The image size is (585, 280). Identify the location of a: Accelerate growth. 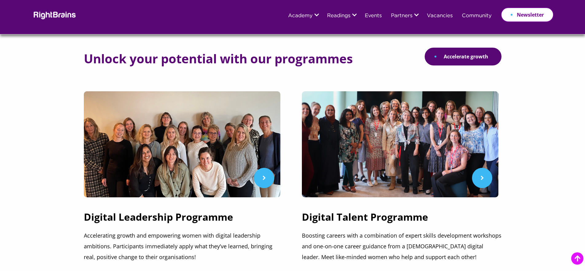
(463, 57).